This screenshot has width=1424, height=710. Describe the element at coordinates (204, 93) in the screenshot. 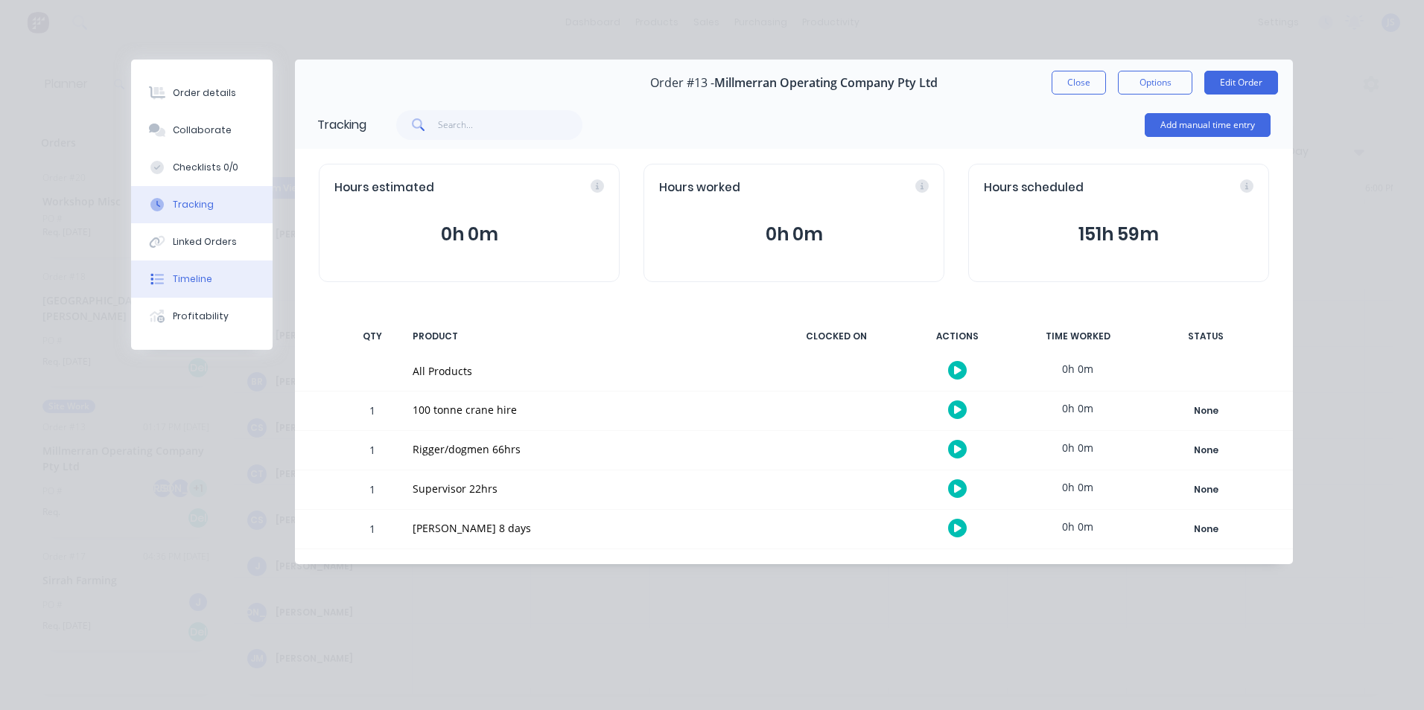

I see `div: Order details` at that location.